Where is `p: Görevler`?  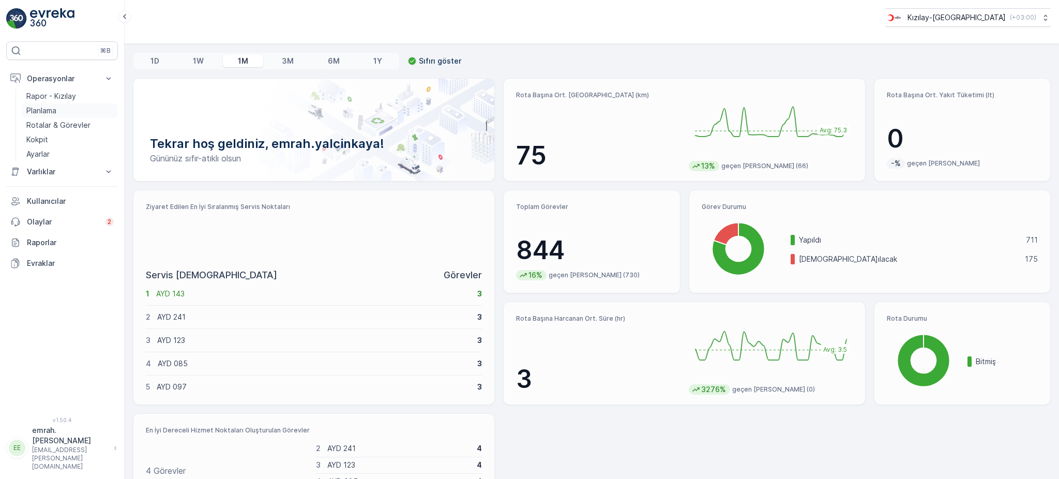
p: Görevler is located at coordinates (463, 275).